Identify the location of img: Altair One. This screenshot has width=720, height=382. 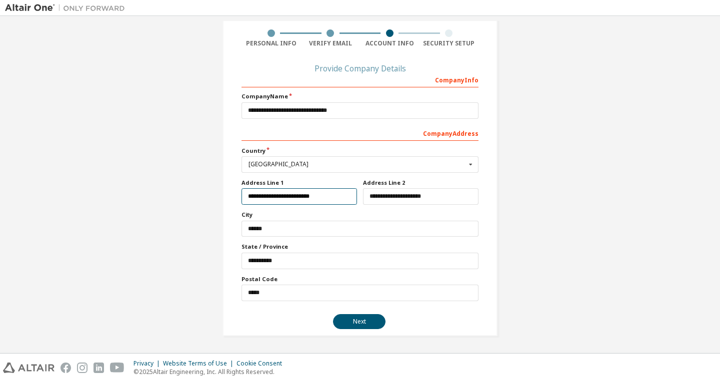
(67, 8).